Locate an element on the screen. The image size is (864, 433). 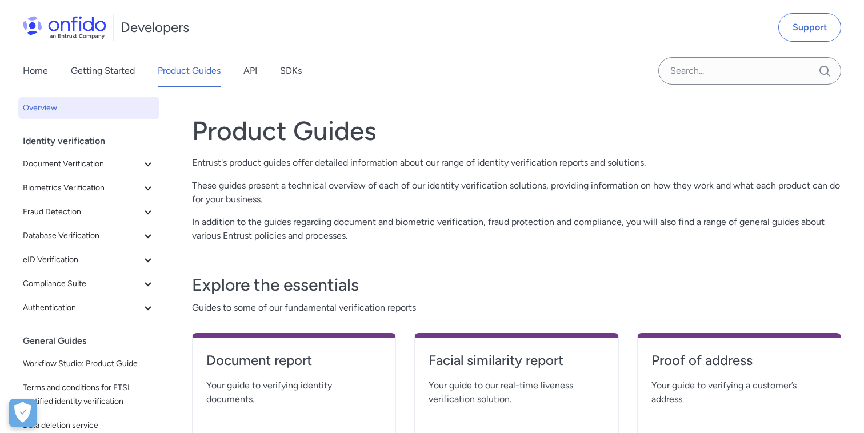
h4: Facial similarity report is located at coordinates (516, 361).